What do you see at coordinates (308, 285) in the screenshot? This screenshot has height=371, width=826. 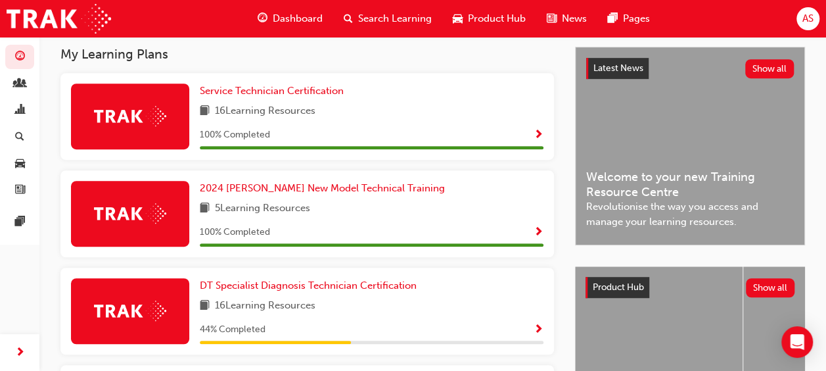 I see `span: DT Specialist Diagnosis Technician Certification` at bounding box center [308, 285].